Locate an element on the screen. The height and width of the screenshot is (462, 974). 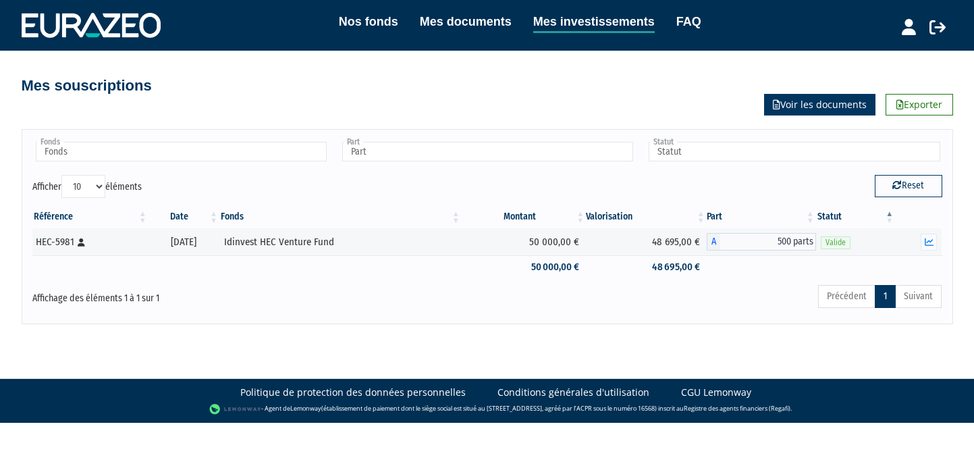
div: Idinvest HEC Venture Fund is located at coordinates (340, 242).